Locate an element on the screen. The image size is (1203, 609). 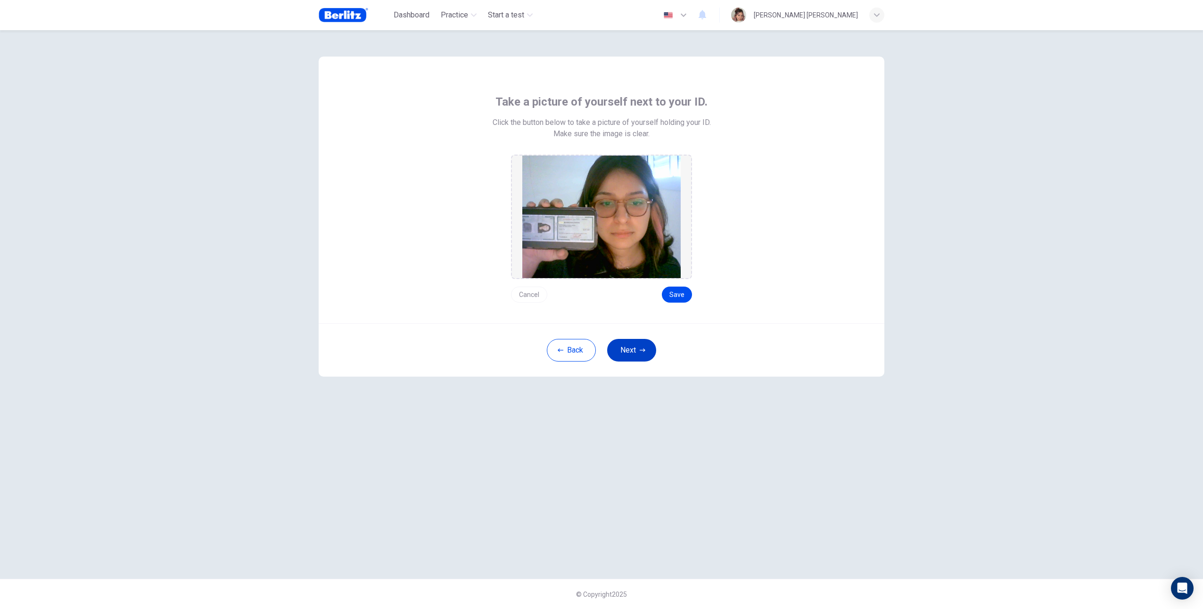
button: Save is located at coordinates (677, 295).